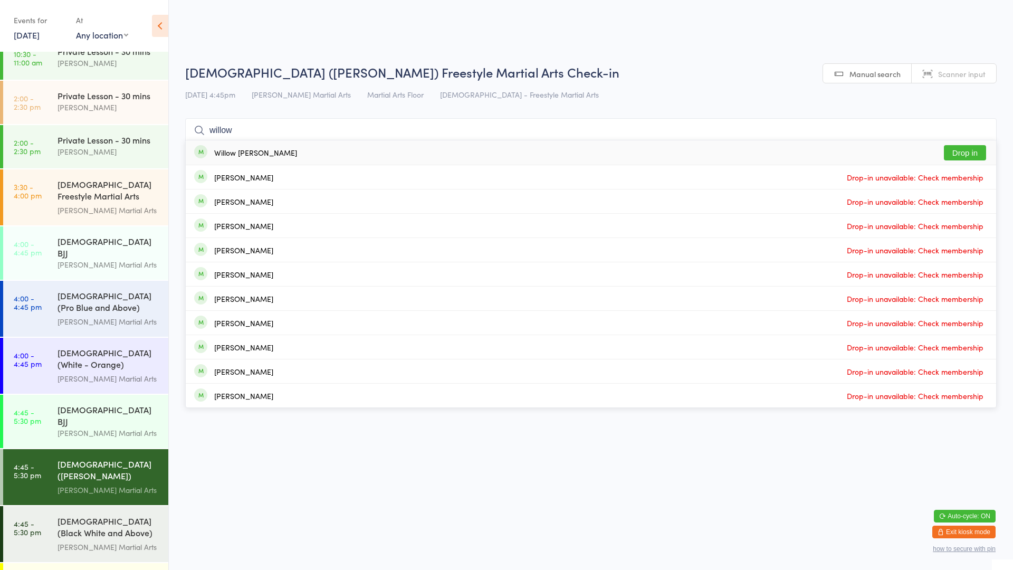 This screenshot has width=1013, height=570. I want to click on input: Search, so click(591, 130).